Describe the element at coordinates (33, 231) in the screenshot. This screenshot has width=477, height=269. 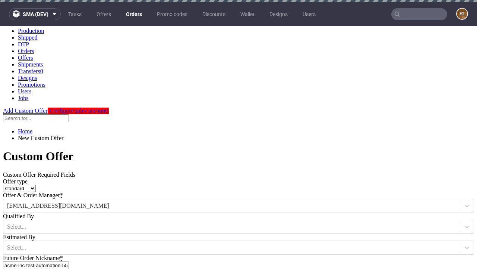
I see `label: Future Order Nickname` at that location.